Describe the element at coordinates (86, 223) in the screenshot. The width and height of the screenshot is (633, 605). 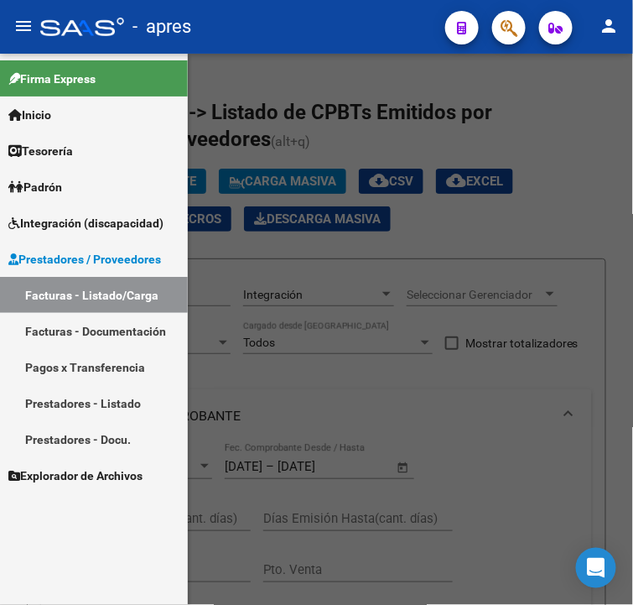
I see `span: Integración (discapacidad)` at that location.